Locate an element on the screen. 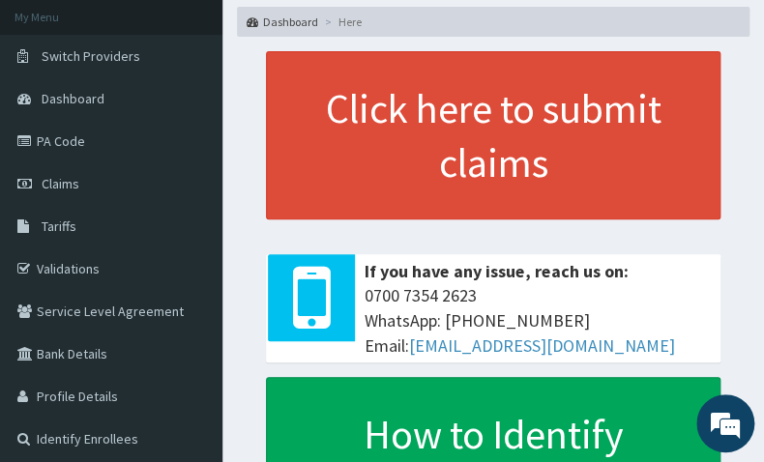  b: If you have any issue, reach us on: is located at coordinates (496, 271).